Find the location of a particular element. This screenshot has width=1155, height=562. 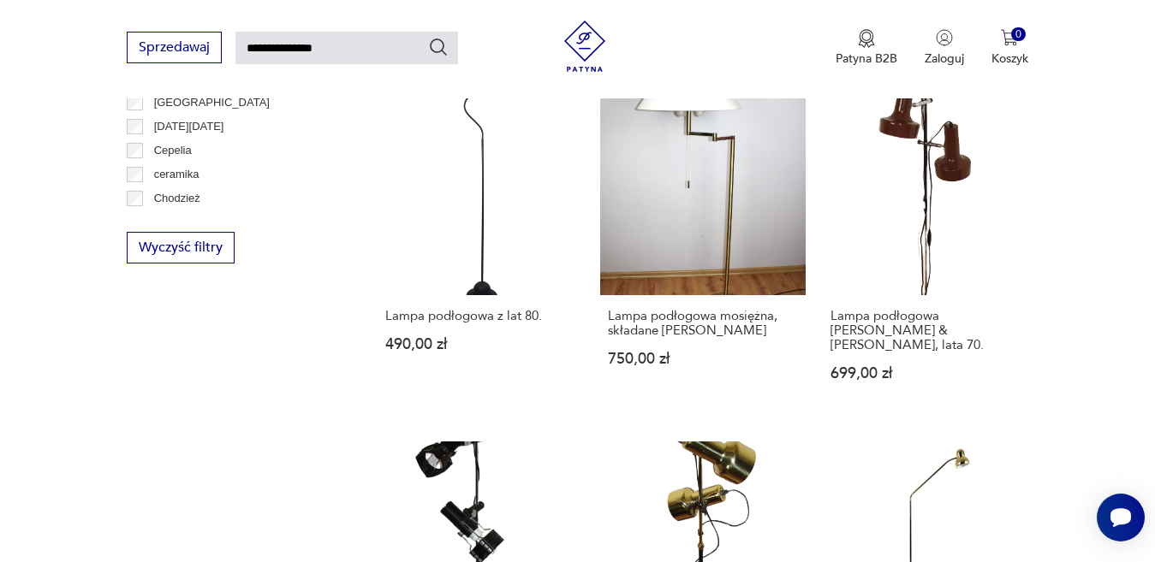

img: Ikona medalu is located at coordinates (866, 39).